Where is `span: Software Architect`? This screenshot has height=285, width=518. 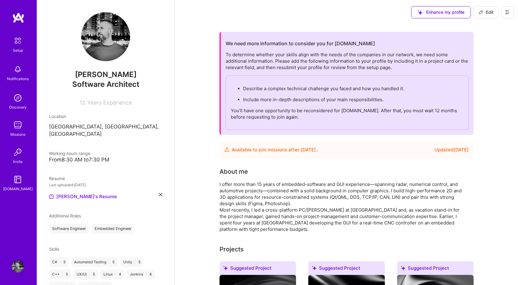
span: Software Architect is located at coordinates (106, 84).